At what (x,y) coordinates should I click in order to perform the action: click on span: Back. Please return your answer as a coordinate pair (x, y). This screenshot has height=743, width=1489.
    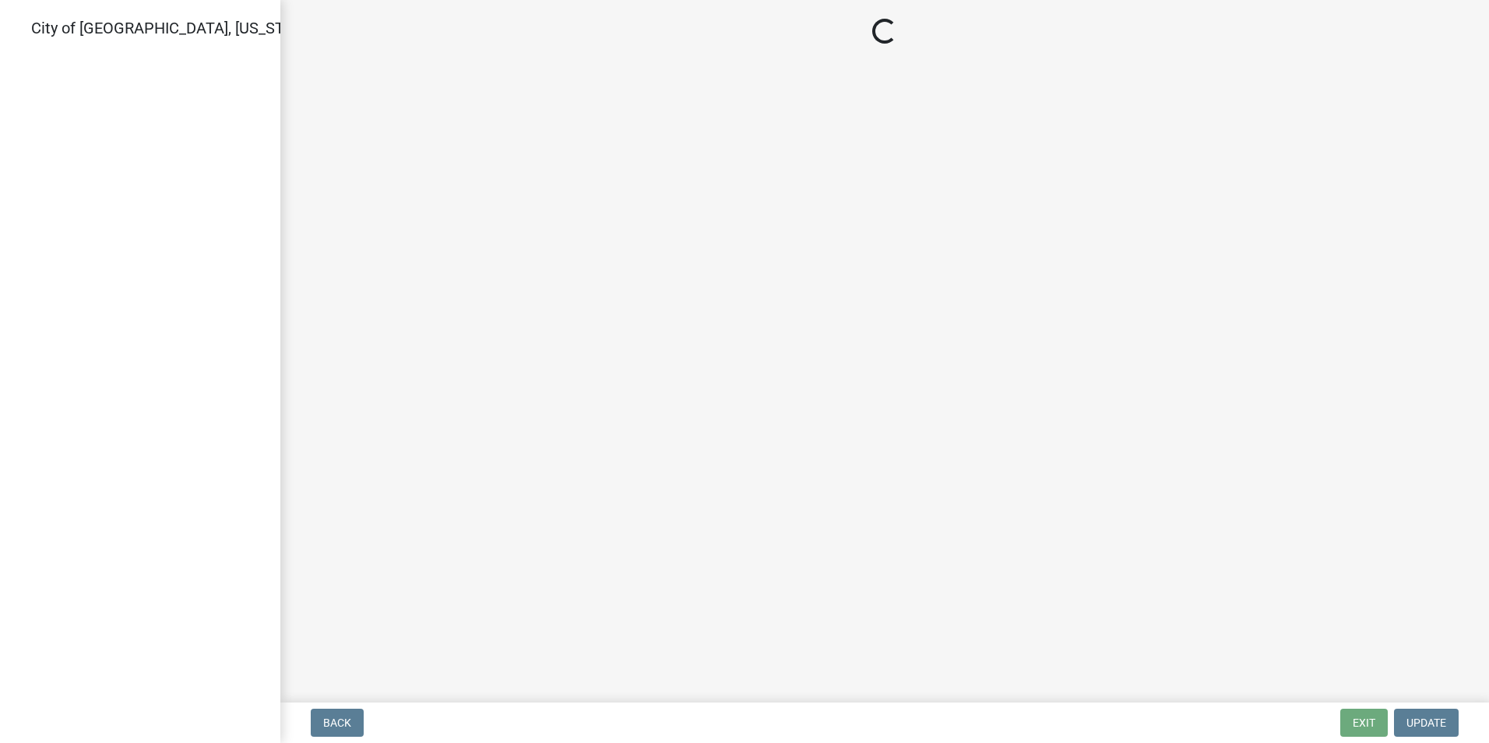
    Looking at the image, I should click on (337, 723).